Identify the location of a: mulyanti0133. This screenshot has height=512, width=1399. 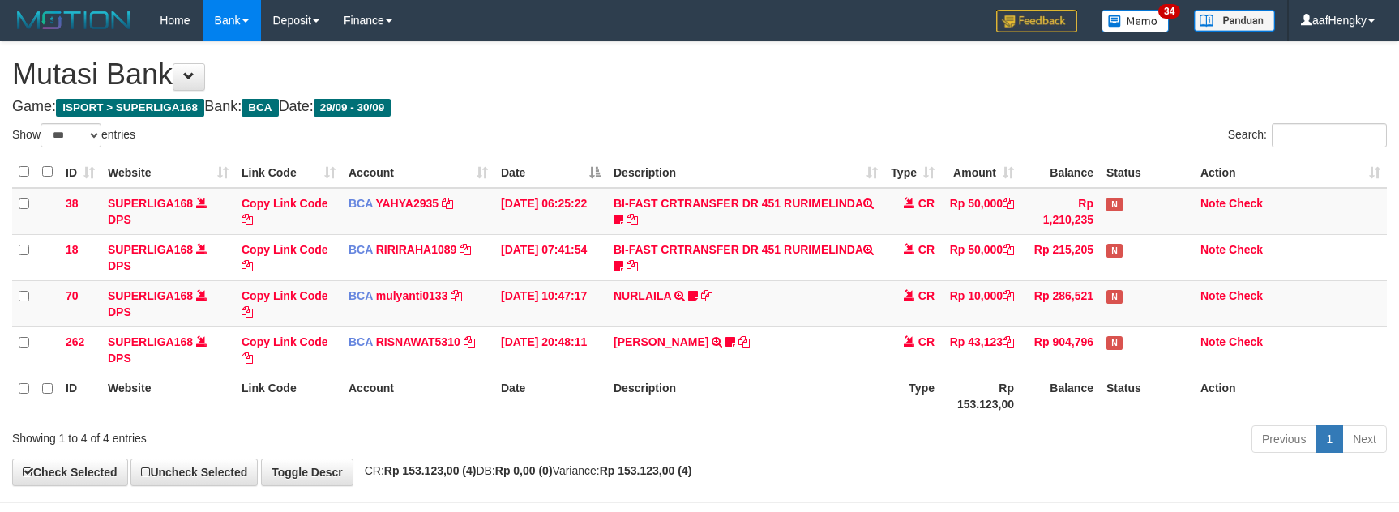
(412, 296).